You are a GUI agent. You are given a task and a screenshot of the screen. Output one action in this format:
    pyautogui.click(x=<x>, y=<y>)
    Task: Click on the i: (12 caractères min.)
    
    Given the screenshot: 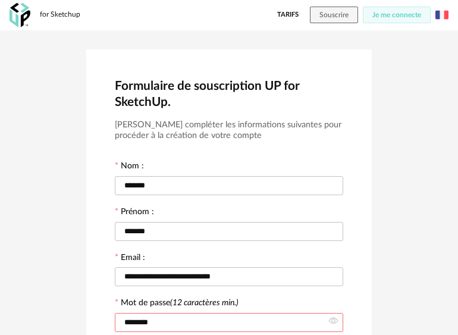 What is the action you would take?
    pyautogui.click(x=204, y=303)
    